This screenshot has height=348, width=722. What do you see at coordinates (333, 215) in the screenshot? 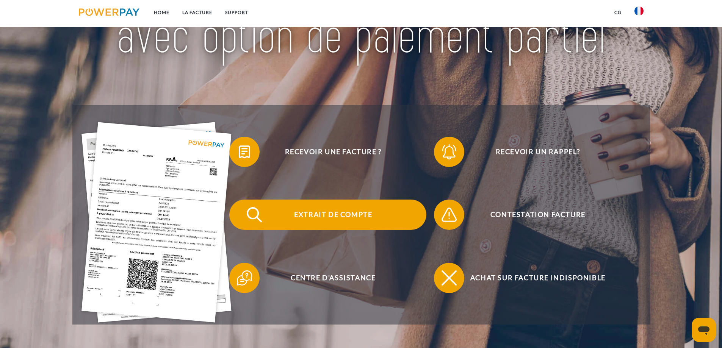
I see `span: Extrait de compte` at bounding box center [333, 215].